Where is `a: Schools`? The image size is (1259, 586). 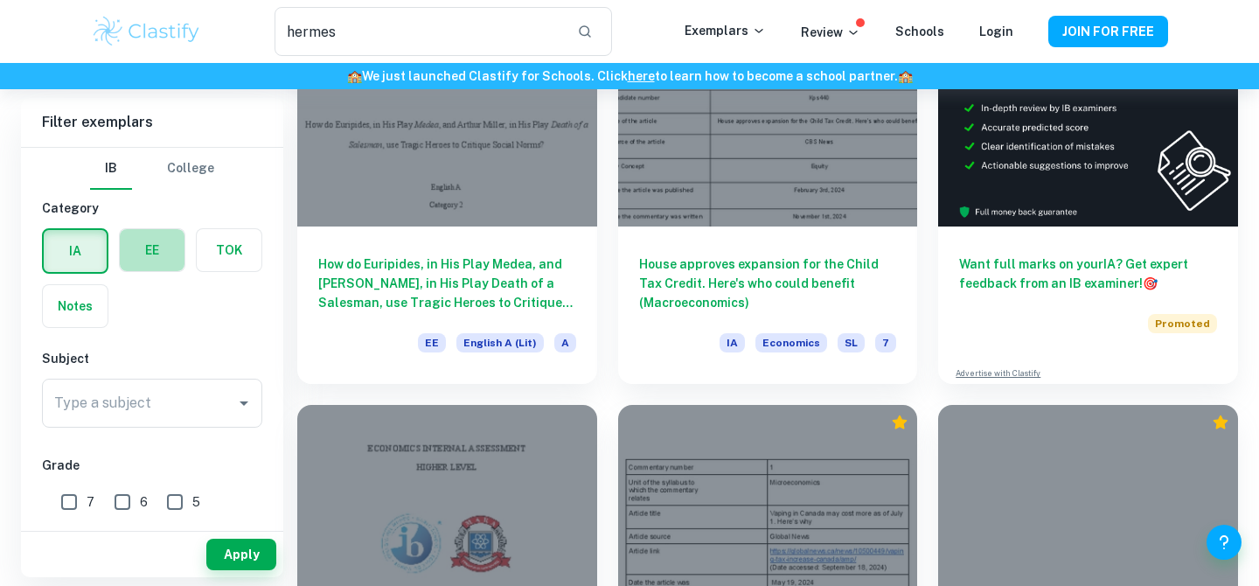 a: Schools is located at coordinates (920, 31).